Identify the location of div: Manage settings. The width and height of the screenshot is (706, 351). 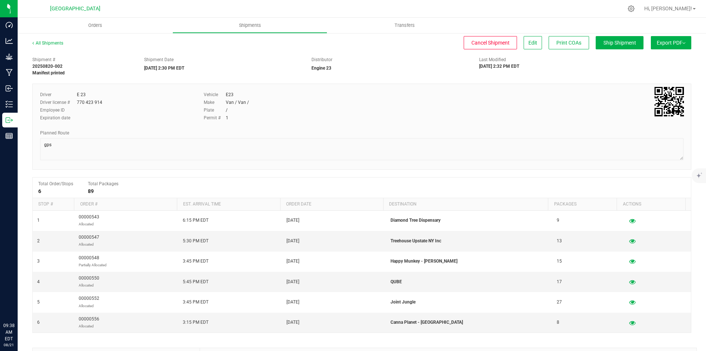
(631, 8).